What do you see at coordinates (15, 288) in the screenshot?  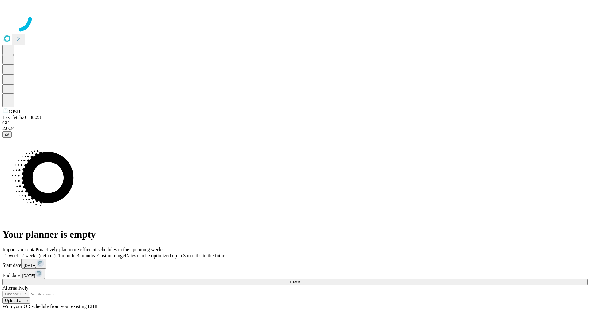 I see `span: Alternatively` at bounding box center [15, 288].